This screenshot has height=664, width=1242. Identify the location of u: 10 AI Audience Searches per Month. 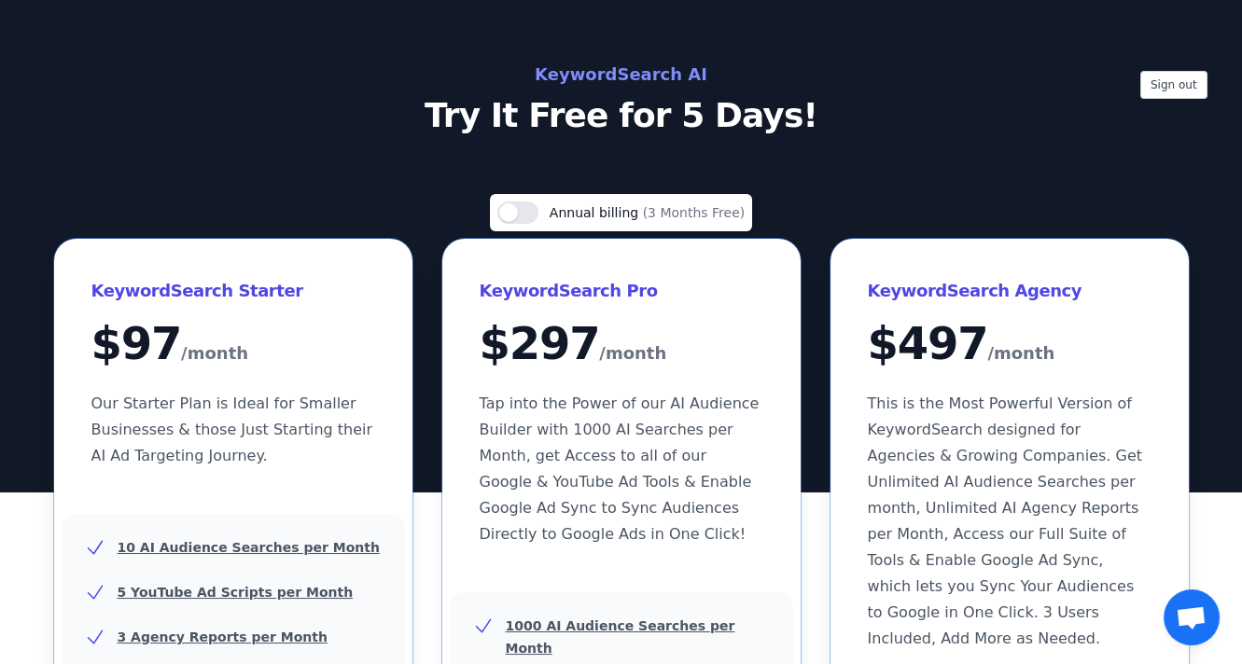
(248, 548).